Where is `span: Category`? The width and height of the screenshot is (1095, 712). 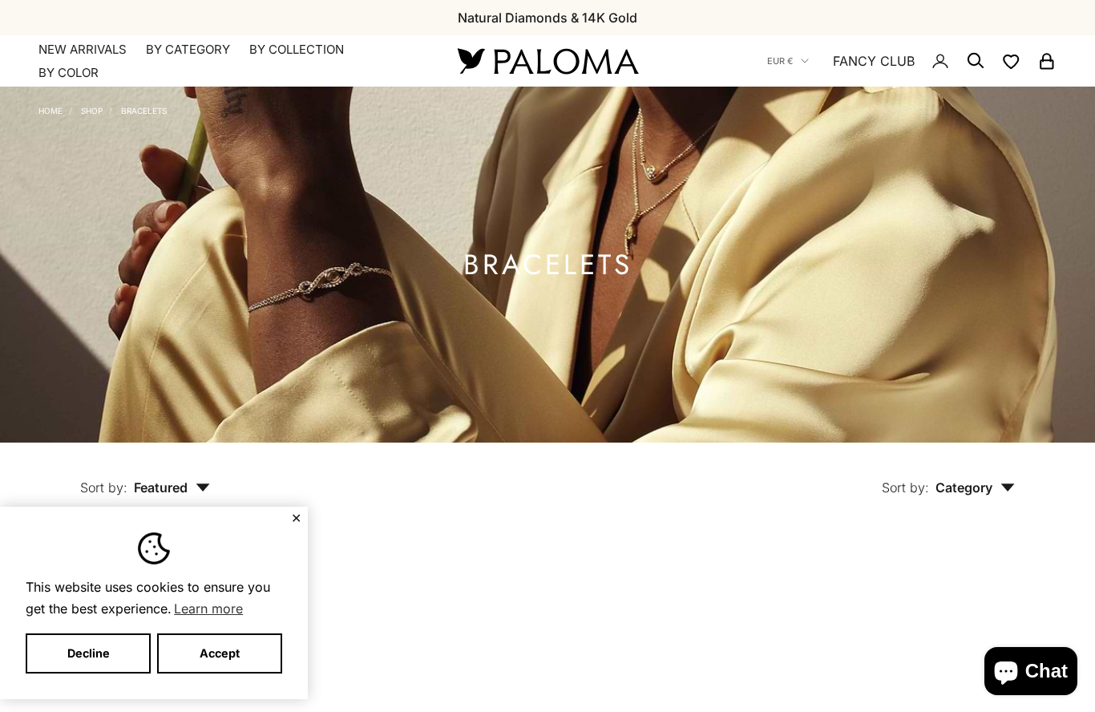
span: Category is located at coordinates (975, 487).